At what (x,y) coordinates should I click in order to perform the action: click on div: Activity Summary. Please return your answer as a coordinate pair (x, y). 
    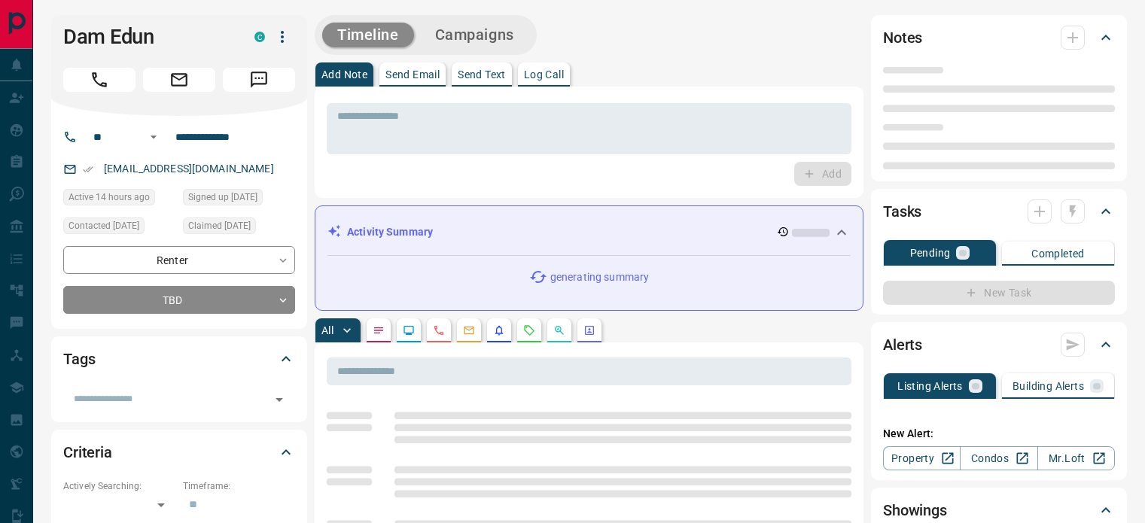
    Looking at the image, I should click on (589, 232).